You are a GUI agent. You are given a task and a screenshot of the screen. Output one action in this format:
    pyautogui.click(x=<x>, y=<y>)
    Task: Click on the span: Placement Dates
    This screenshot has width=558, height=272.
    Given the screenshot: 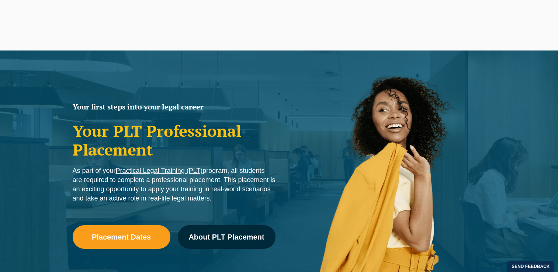 What is the action you would take?
    pyautogui.click(x=121, y=237)
    